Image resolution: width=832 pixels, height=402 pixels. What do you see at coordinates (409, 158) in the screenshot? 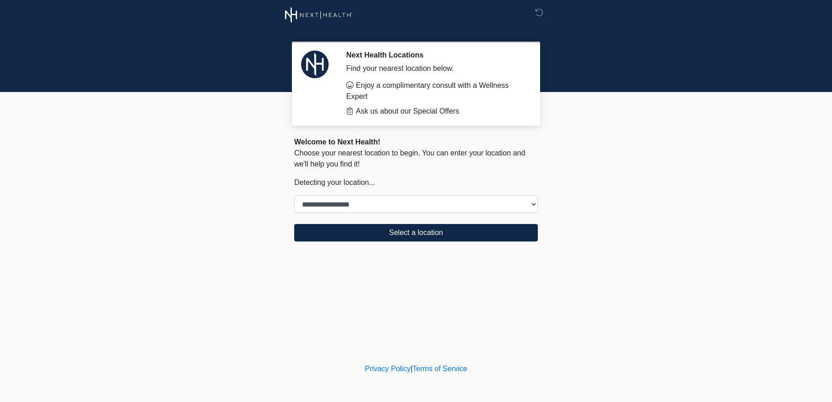
I see `span: Choose your nearest location to begin. You can enter your location and we'll help you find it!` at bounding box center [409, 158].